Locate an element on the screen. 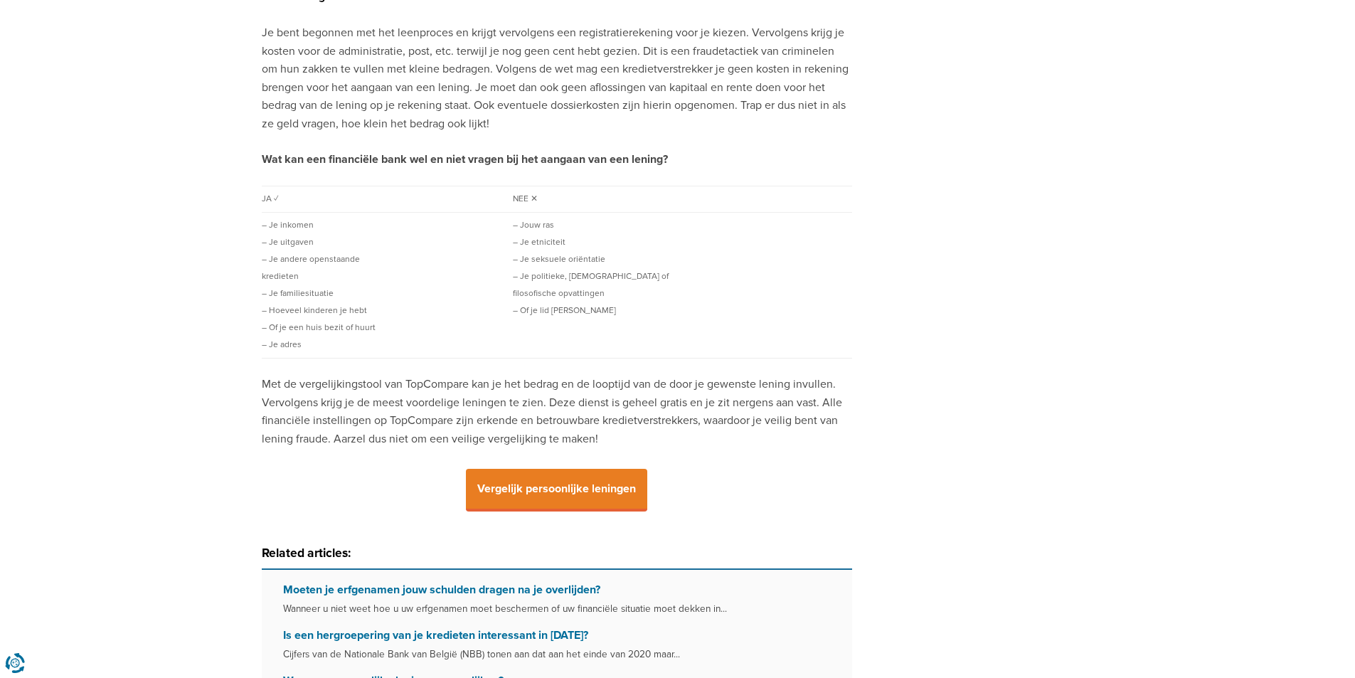  td: JA ✓ is located at coordinates (388, 199).